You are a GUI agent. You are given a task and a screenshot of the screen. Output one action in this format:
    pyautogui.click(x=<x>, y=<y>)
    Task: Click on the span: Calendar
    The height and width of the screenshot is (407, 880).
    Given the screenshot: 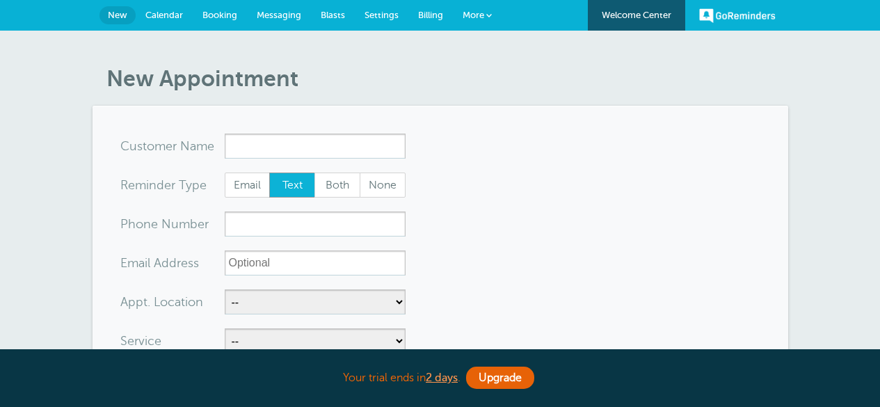 What is the action you would take?
    pyautogui.click(x=164, y=15)
    